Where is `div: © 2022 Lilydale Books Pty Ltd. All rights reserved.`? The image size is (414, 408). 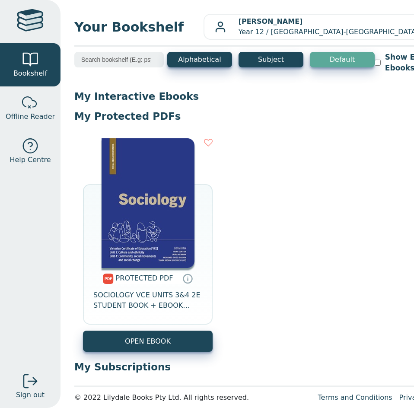
div: © 2022 Lilydale Books Pty Ltd. All rights reserved. is located at coordinates (193, 398).